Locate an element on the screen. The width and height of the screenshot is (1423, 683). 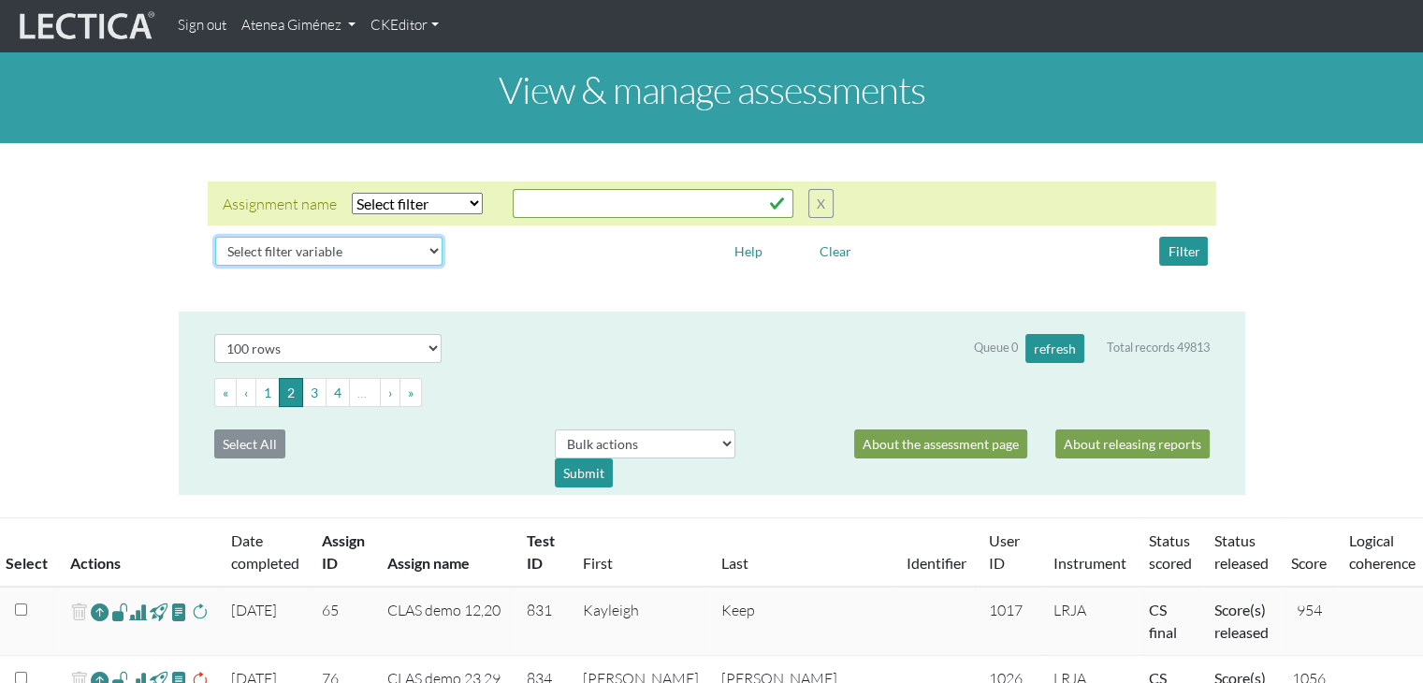
a: Help is located at coordinates (749, 249).